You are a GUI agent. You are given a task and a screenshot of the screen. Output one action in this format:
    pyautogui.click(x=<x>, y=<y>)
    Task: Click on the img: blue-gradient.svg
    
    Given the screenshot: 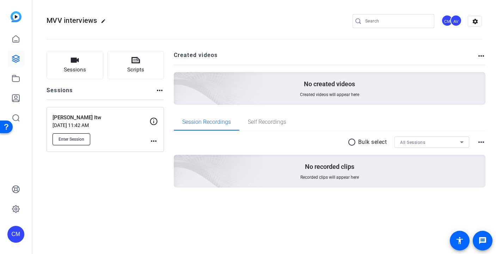 What is the action you would take?
    pyautogui.click(x=16, y=17)
    